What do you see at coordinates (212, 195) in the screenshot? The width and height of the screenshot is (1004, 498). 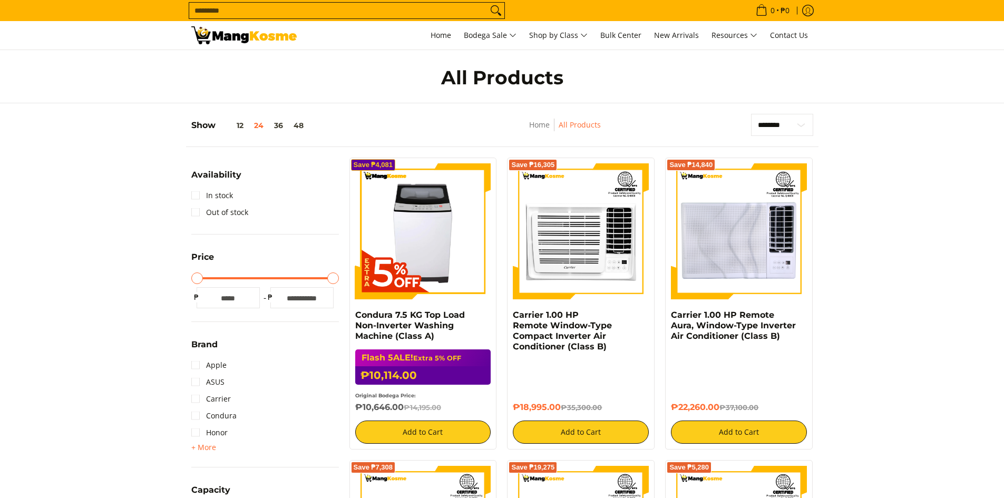 I see `a: In stock` at bounding box center [212, 195].